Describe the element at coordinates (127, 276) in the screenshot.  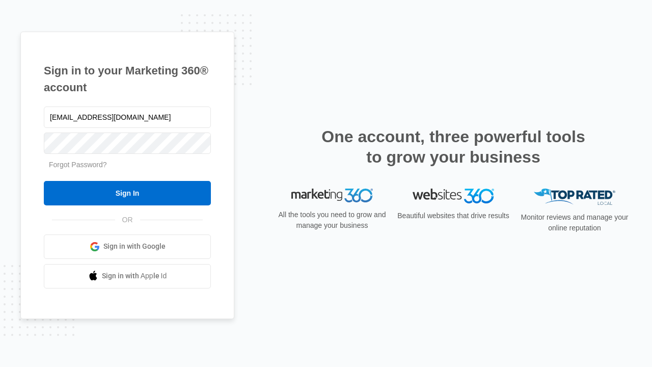
I see `a: Sign in with Apple Id` at that location.